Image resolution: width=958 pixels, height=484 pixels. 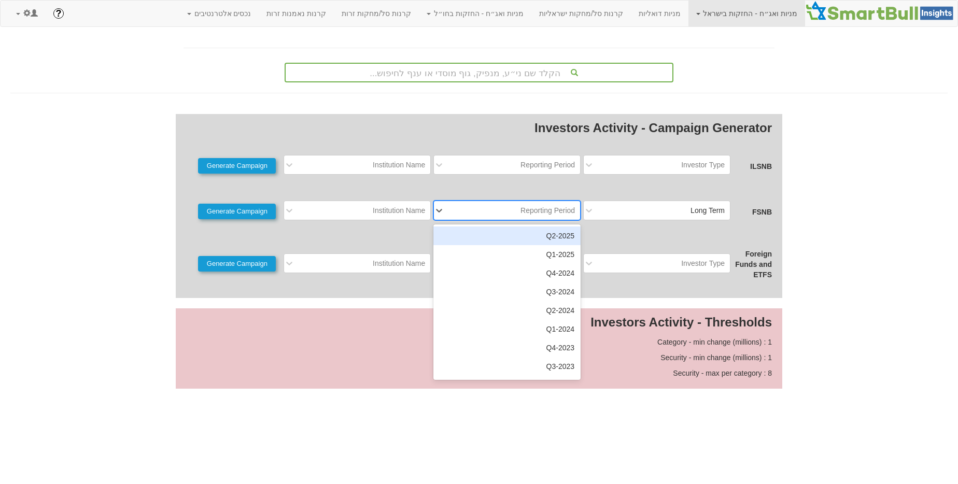 I want to click on a: מניות ואג״ח - החזקות בישראל, so click(x=747, y=13).